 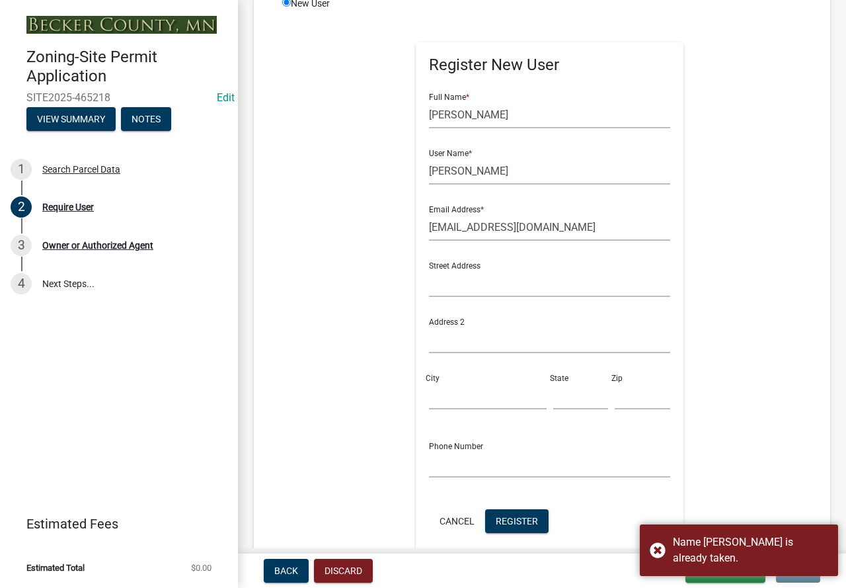 What do you see at coordinates (21, 284) in the screenshot?
I see `div: 4` at bounding box center [21, 284].